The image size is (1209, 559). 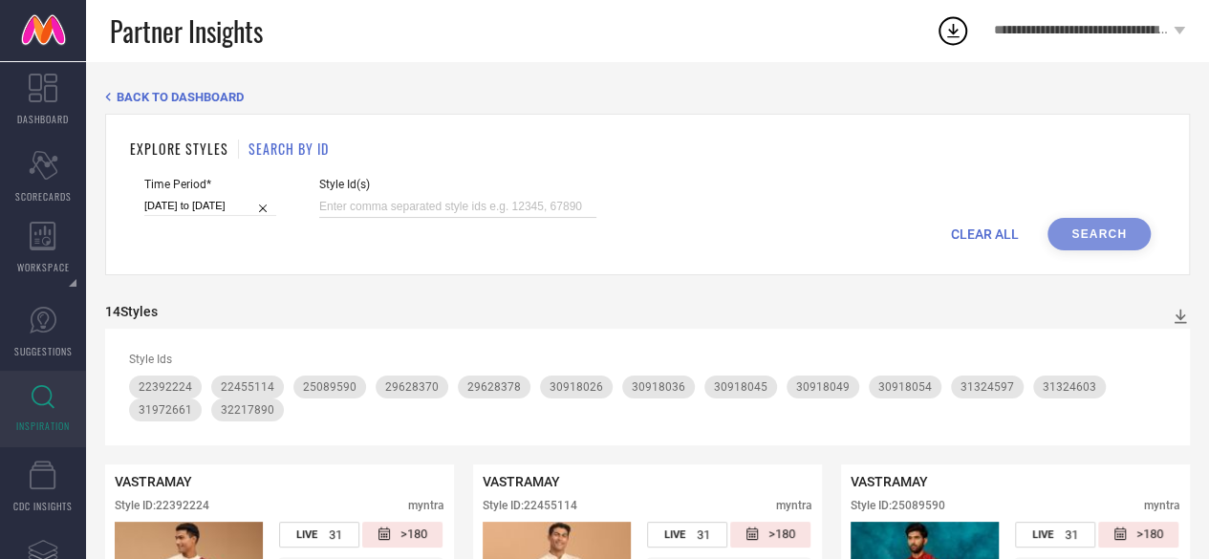 What do you see at coordinates (576, 387) in the screenshot?
I see `span: 30918026` at bounding box center [576, 387].